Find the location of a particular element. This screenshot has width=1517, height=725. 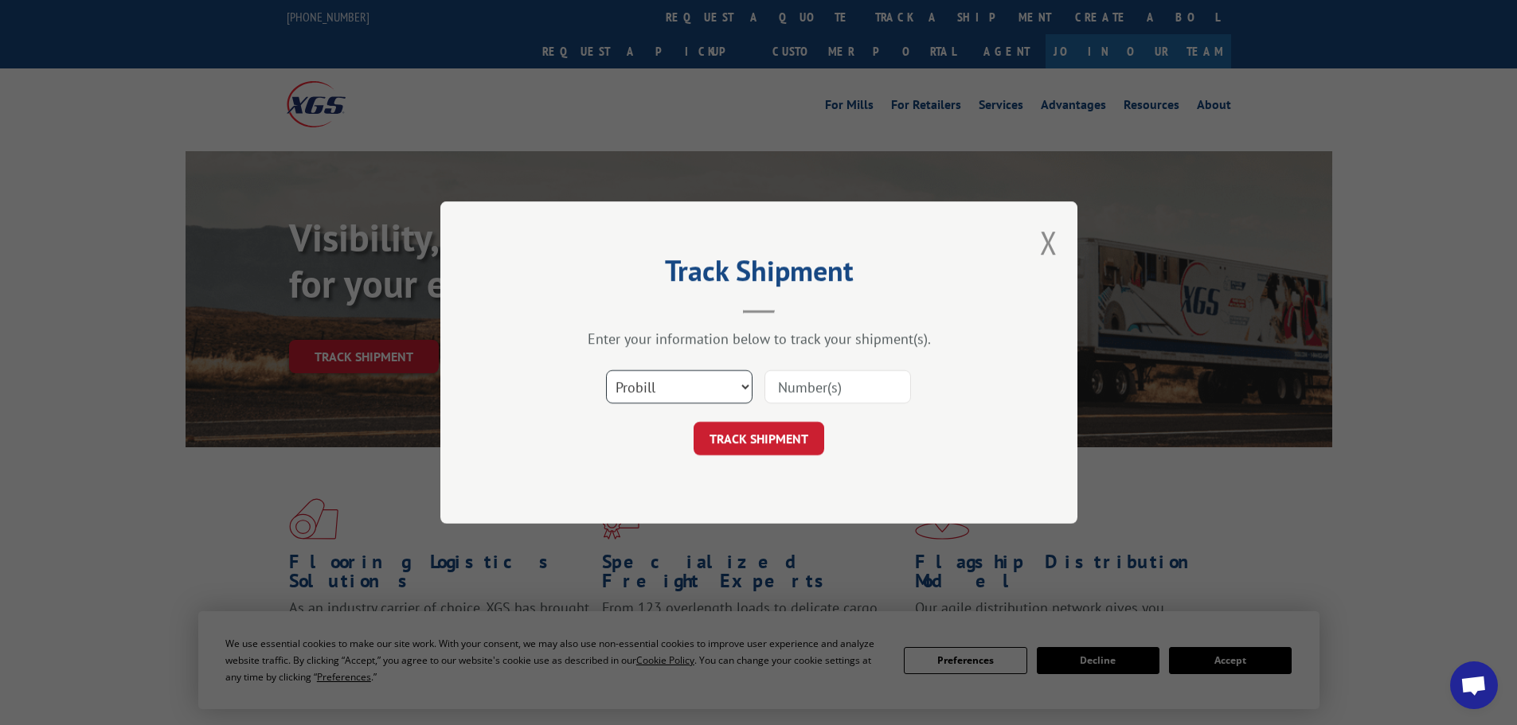

button: TRACK SHIPMENT is located at coordinates (759, 439).